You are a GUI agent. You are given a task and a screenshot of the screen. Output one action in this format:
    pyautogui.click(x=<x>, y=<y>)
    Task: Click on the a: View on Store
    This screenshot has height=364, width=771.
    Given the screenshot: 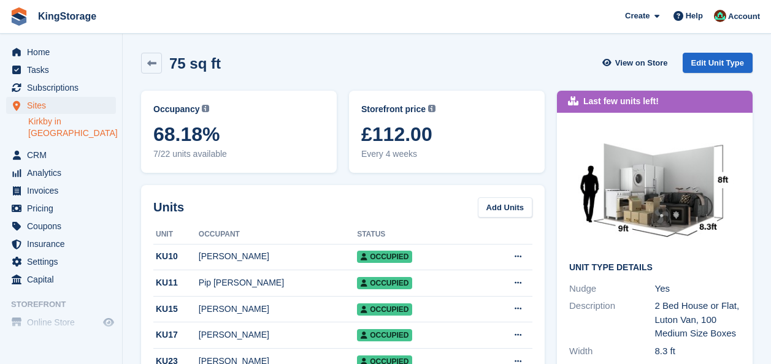 What is the action you would take?
    pyautogui.click(x=637, y=63)
    